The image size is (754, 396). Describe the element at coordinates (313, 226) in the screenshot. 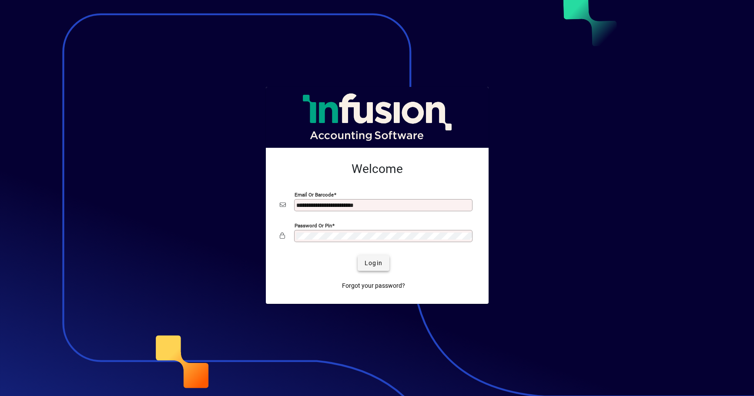

I see `mat-label: Password or Pin` at that location.